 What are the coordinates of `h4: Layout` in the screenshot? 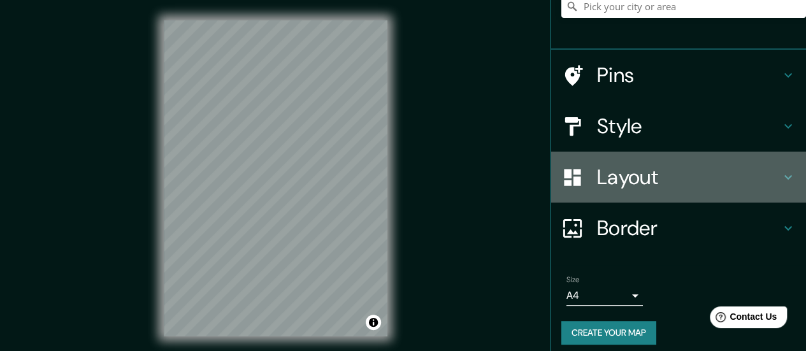 It's located at (689, 177).